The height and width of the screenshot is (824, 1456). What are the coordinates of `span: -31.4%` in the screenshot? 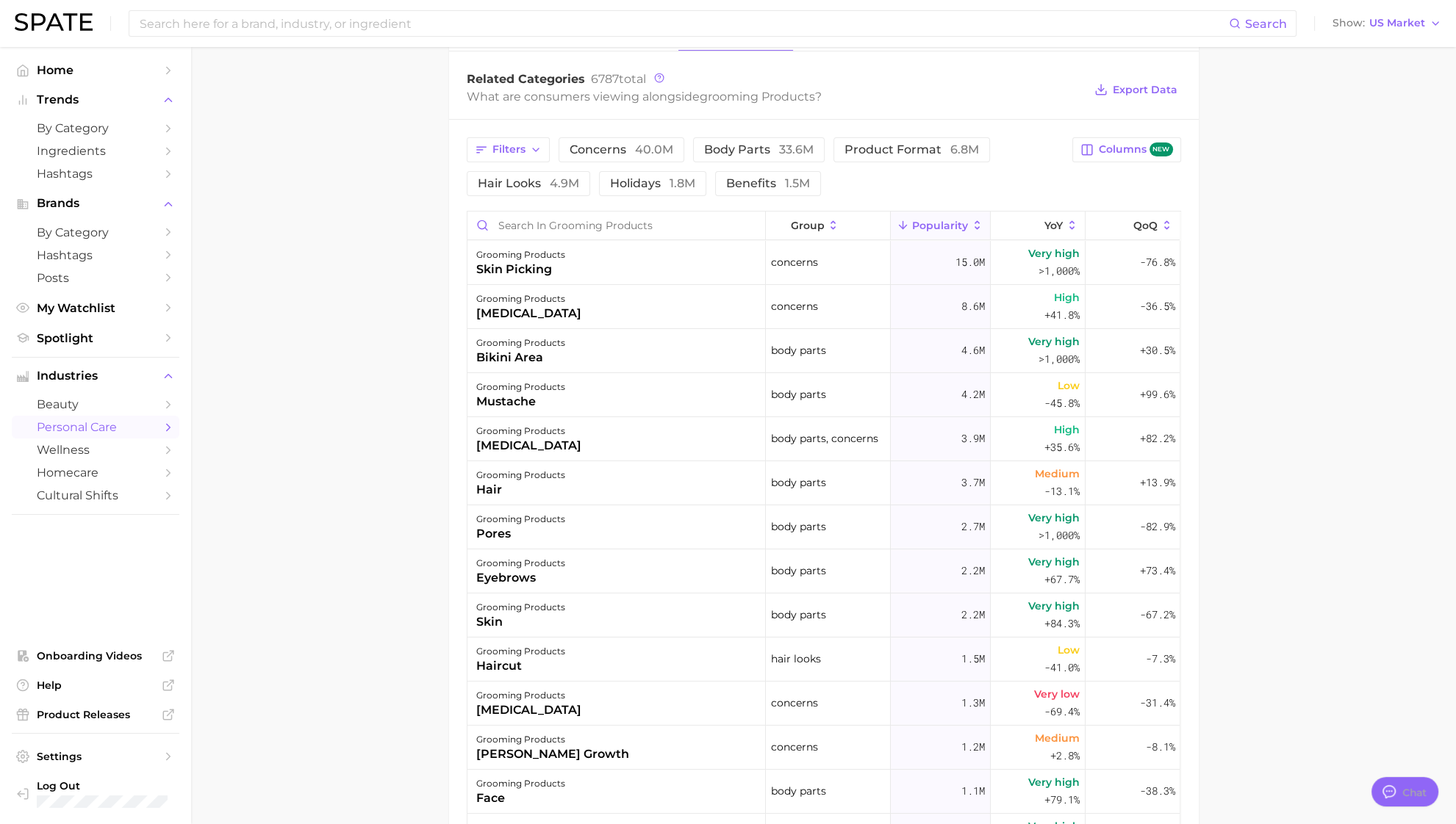 It's located at (1157, 703).